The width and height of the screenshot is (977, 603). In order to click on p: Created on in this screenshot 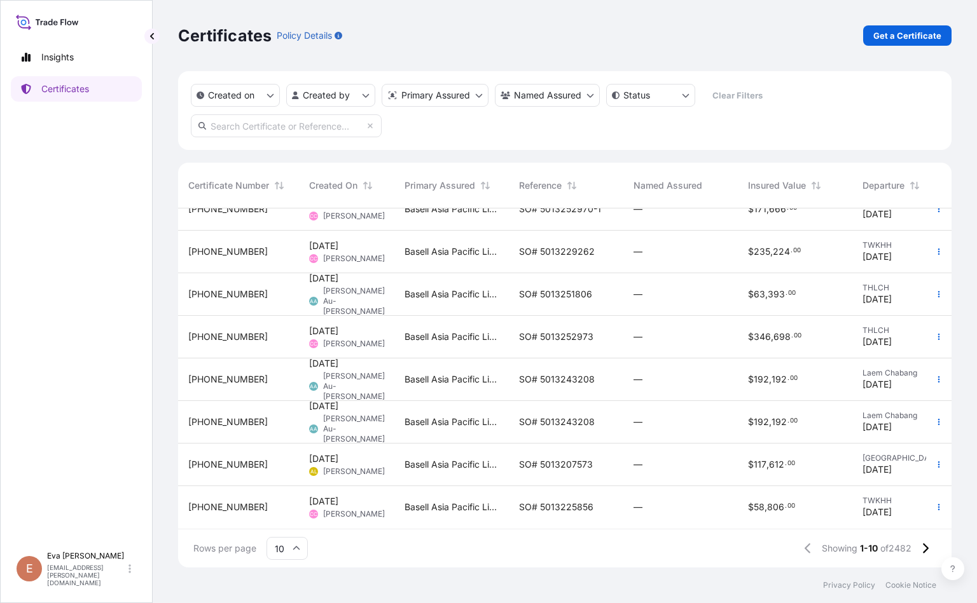, I will do `click(231, 95)`.